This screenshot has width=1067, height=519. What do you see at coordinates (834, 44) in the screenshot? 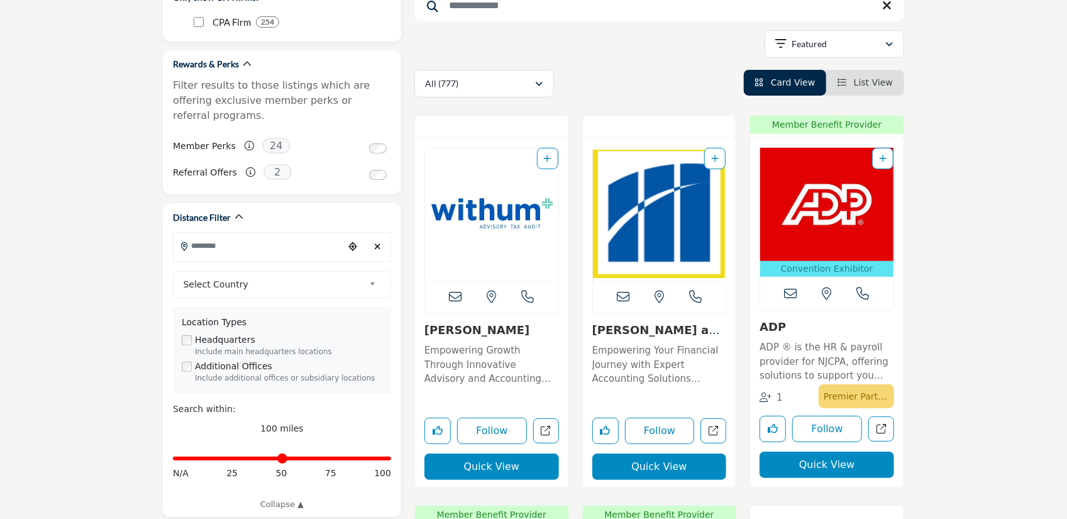
I see `button: Featured` at bounding box center [834, 44].